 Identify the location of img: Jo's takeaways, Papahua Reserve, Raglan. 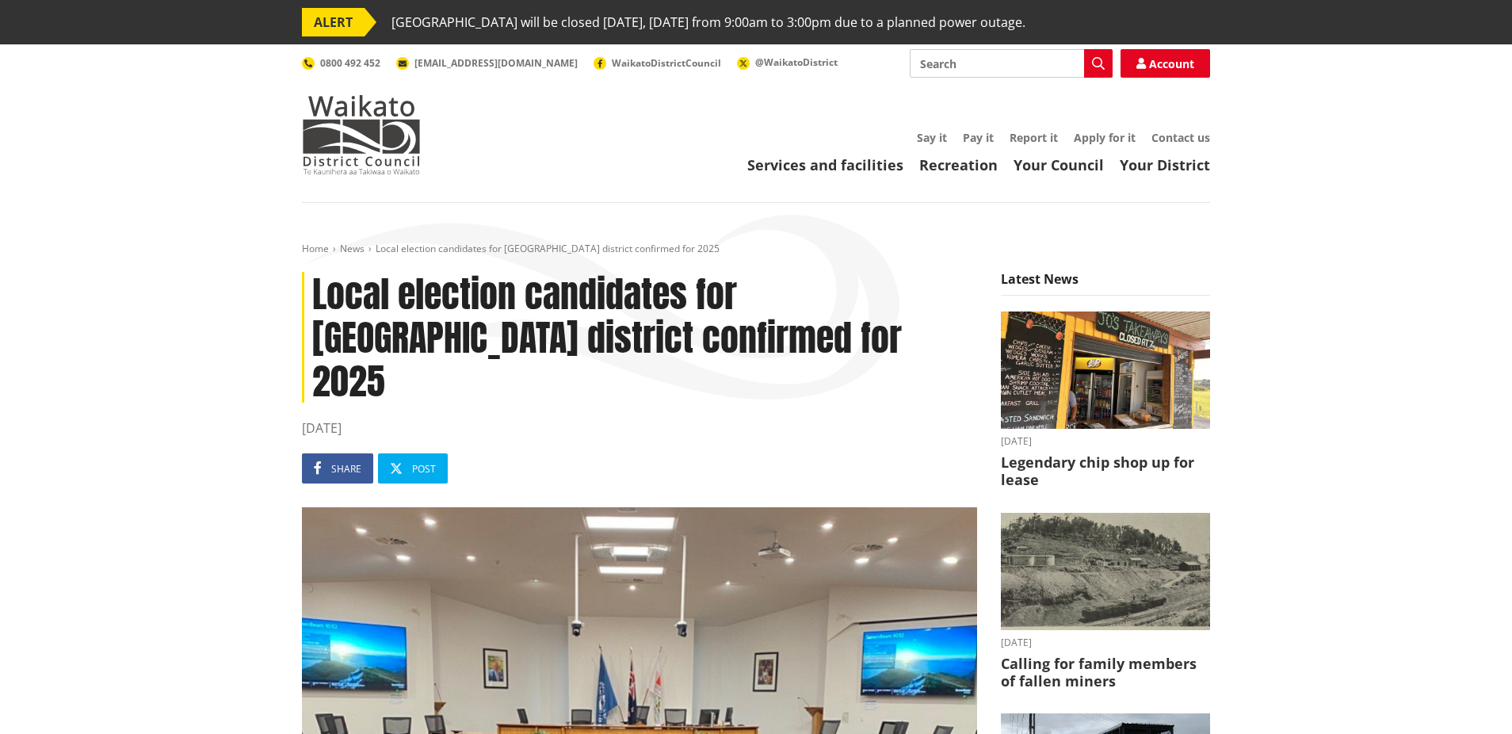
(1106, 370).